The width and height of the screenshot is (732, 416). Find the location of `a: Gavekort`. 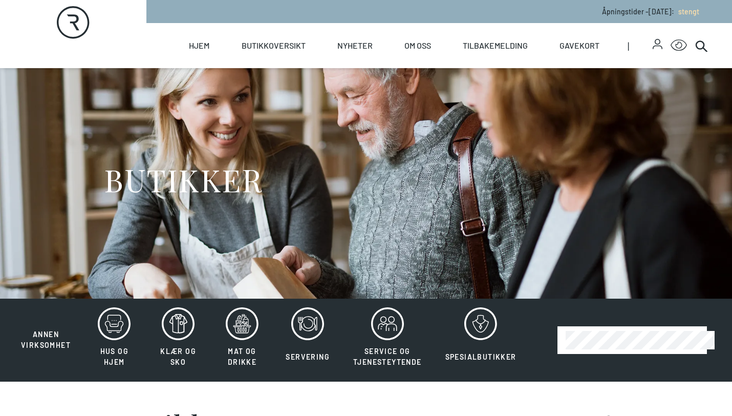

a: Gavekort is located at coordinates (579, 46).